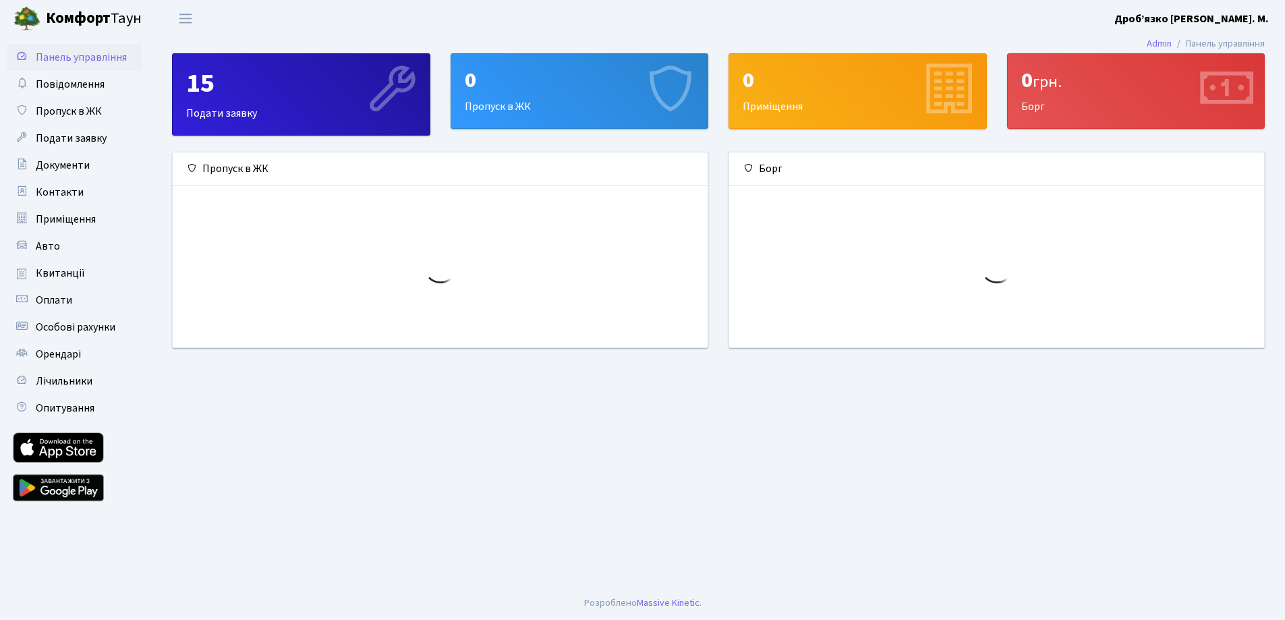 This screenshot has width=1285, height=620. What do you see at coordinates (81, 57) in the screenshot?
I see `span: Панель управління` at bounding box center [81, 57].